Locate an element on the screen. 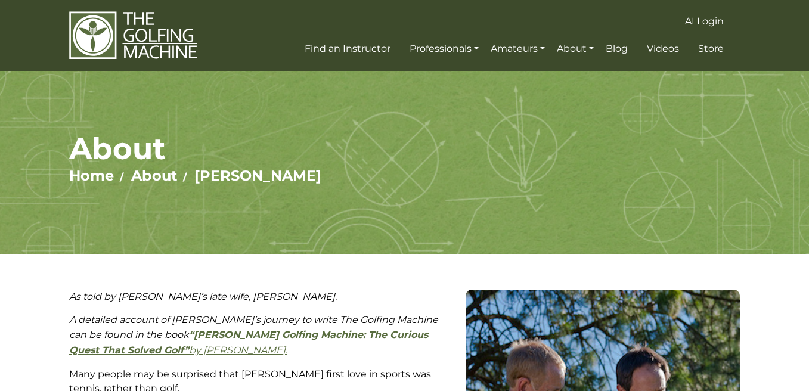 The height and width of the screenshot is (391, 809). span: Blog is located at coordinates (616, 48).